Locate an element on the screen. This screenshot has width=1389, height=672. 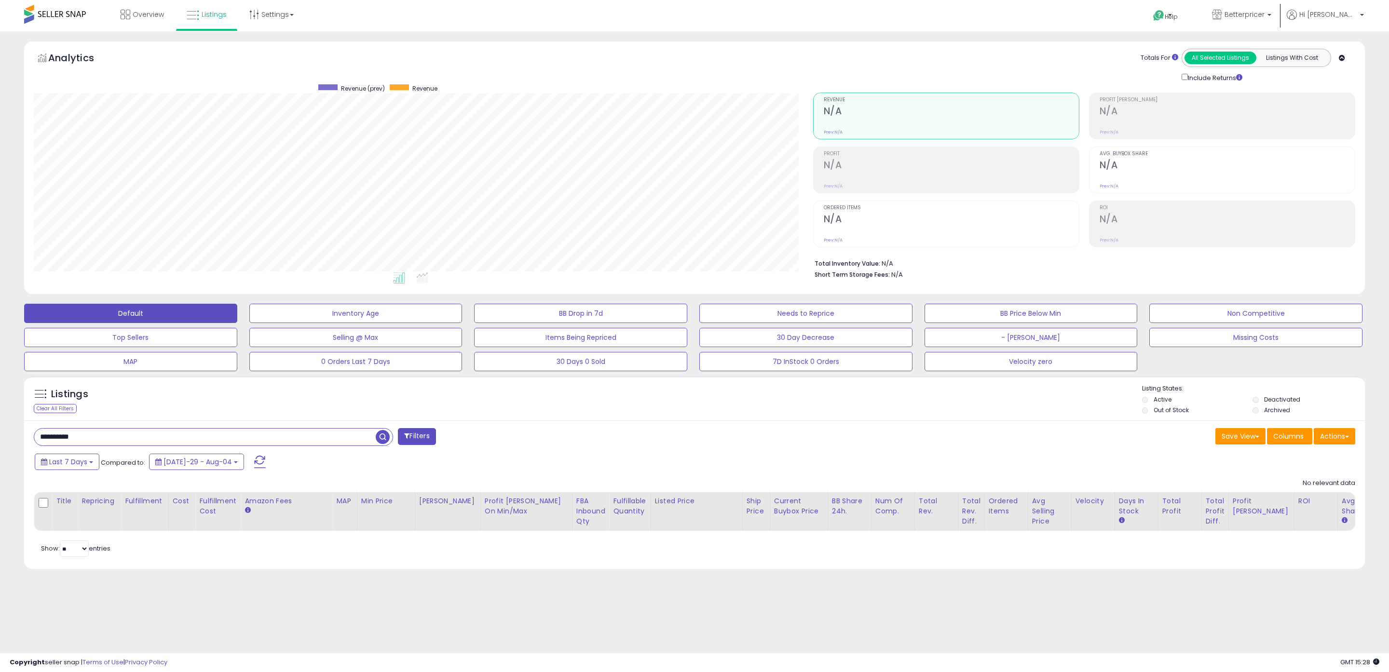
div: Ordered Items is located at coordinates (1006, 506).